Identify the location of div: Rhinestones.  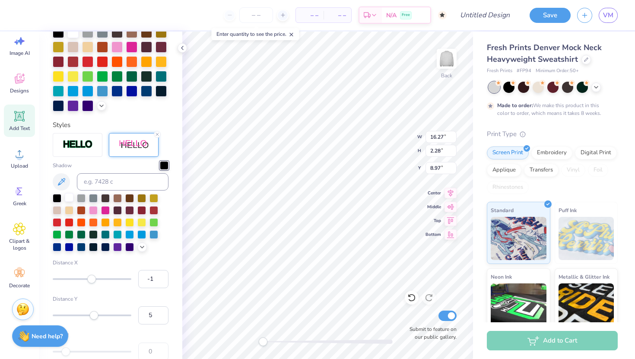
(508, 188).